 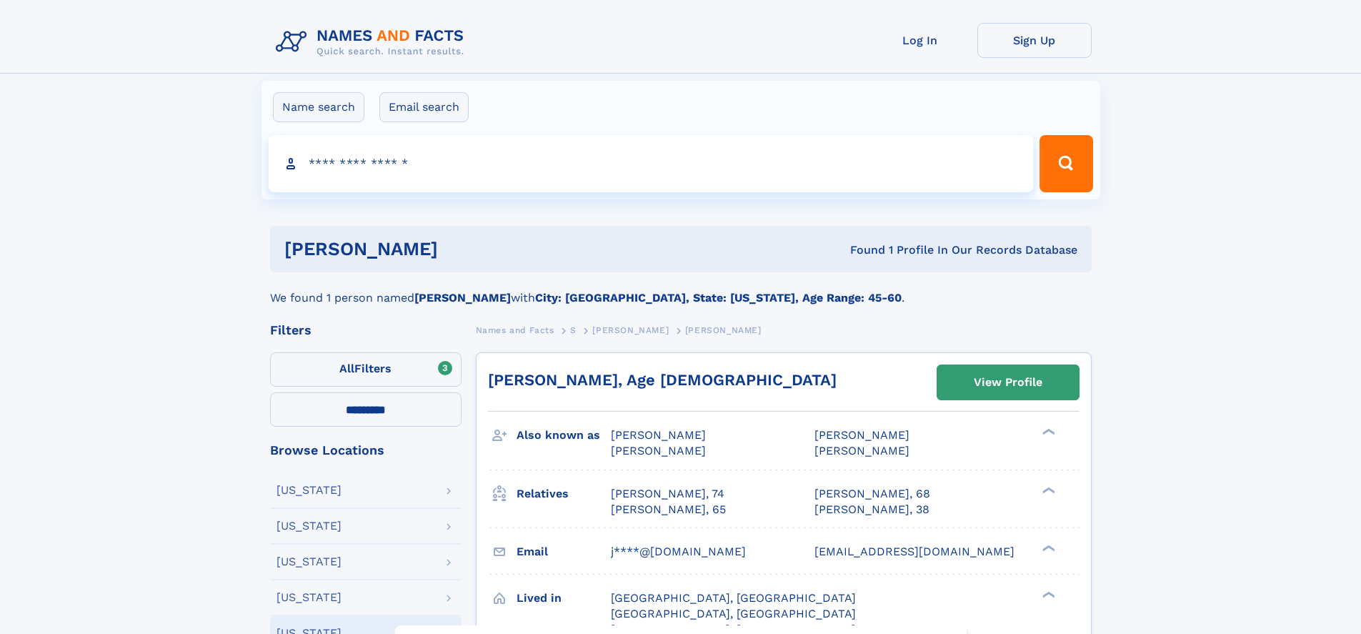 I want to click on label: Name search, so click(x=319, y=107).